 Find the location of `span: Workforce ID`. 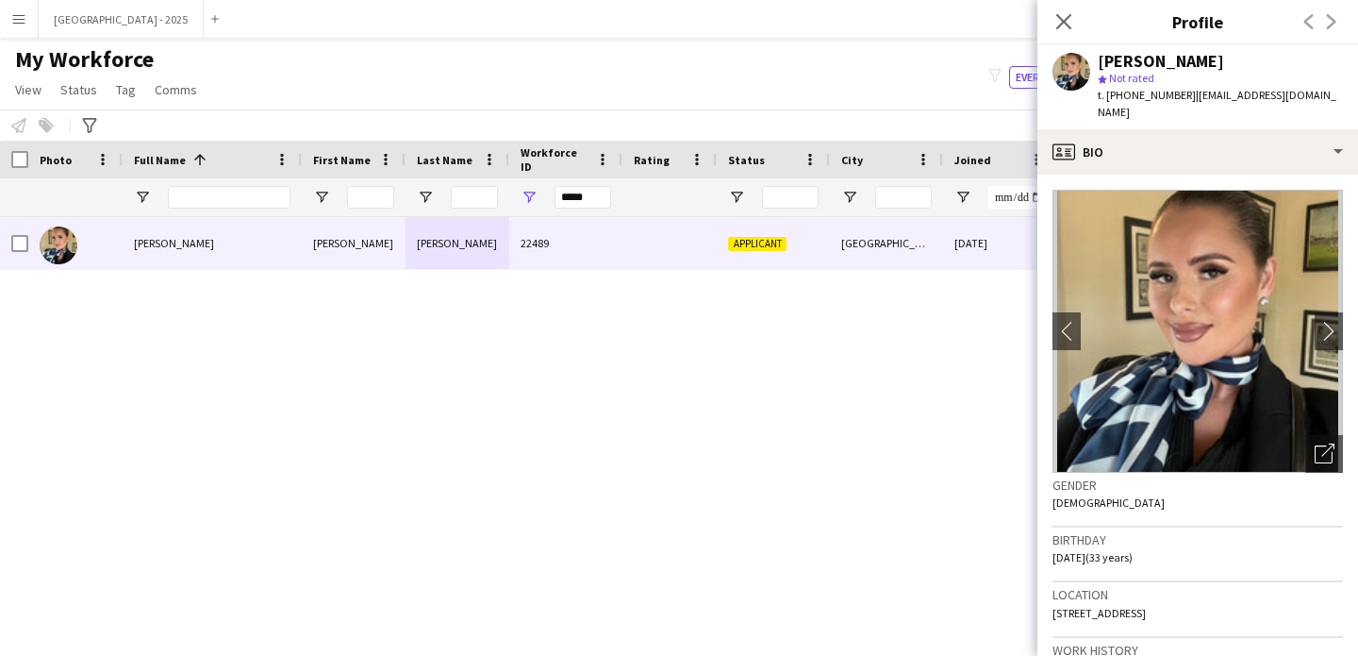

span: Workforce ID is located at coordinates (555, 159).